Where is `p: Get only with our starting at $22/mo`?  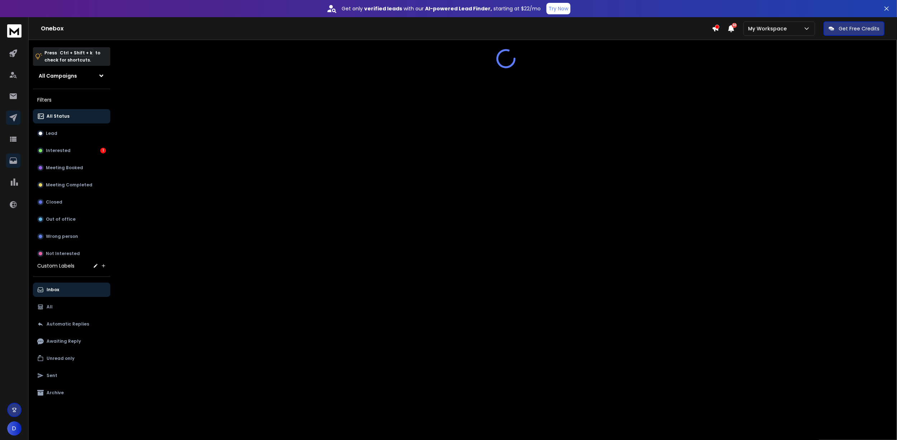
p: Get only with our starting at $22/mo is located at coordinates (441, 9).